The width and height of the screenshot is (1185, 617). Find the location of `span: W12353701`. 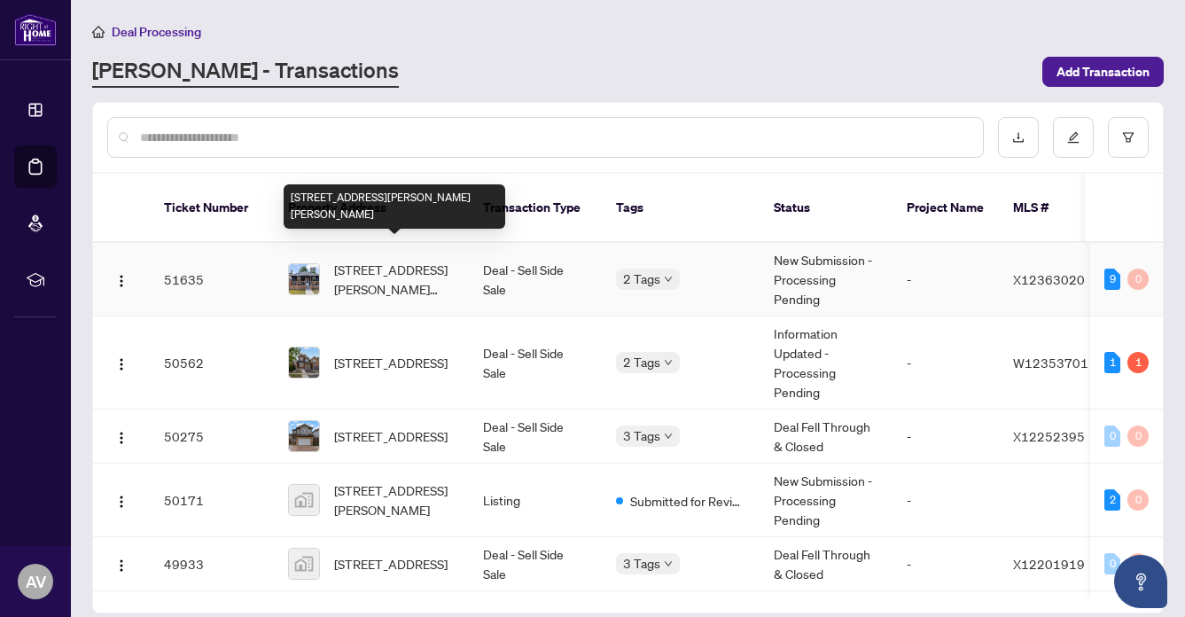

span: W12353701 is located at coordinates (1050, 362).